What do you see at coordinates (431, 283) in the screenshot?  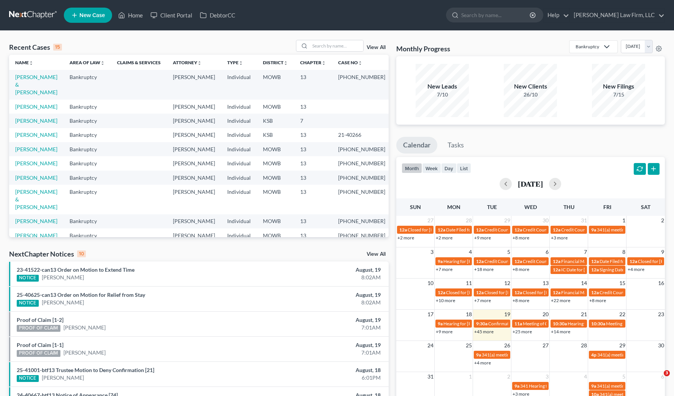 I see `span: 10` at bounding box center [431, 283].